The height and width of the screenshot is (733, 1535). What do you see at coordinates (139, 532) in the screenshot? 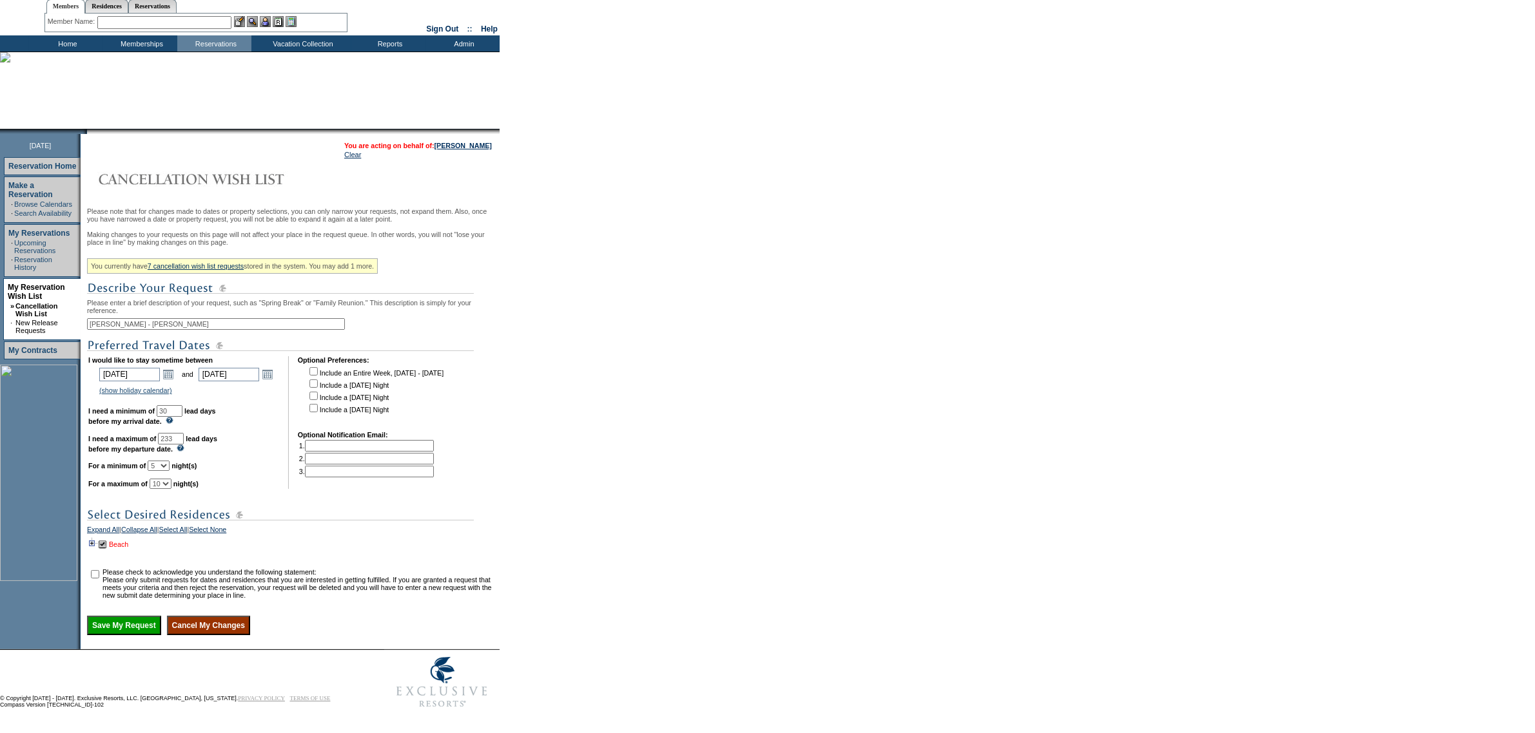
I see `a: Collapse All` at bounding box center [139, 532].